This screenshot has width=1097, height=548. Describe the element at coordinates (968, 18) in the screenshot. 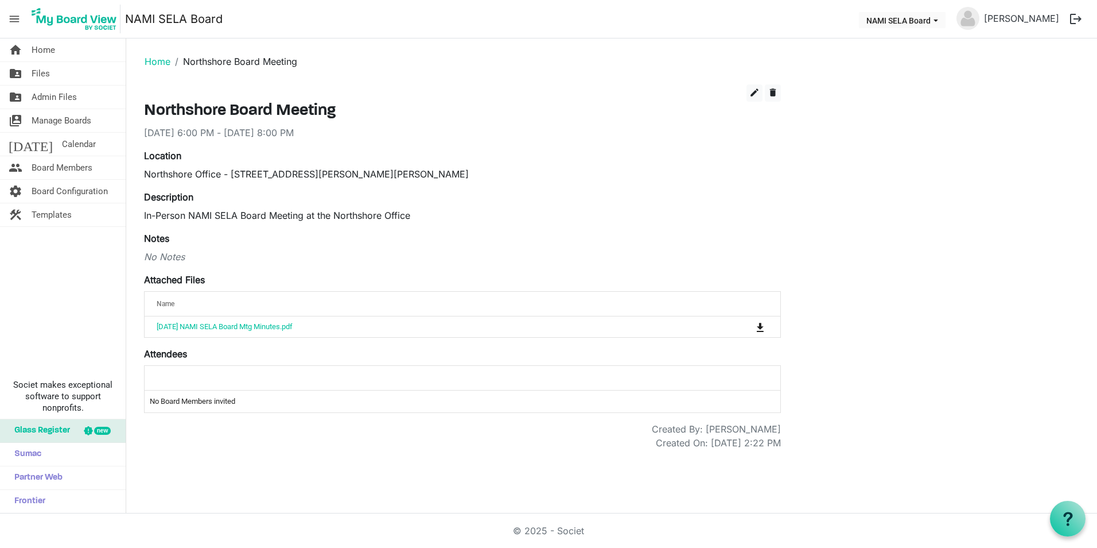

I see `img: no-profile-picture.svg` at that location.